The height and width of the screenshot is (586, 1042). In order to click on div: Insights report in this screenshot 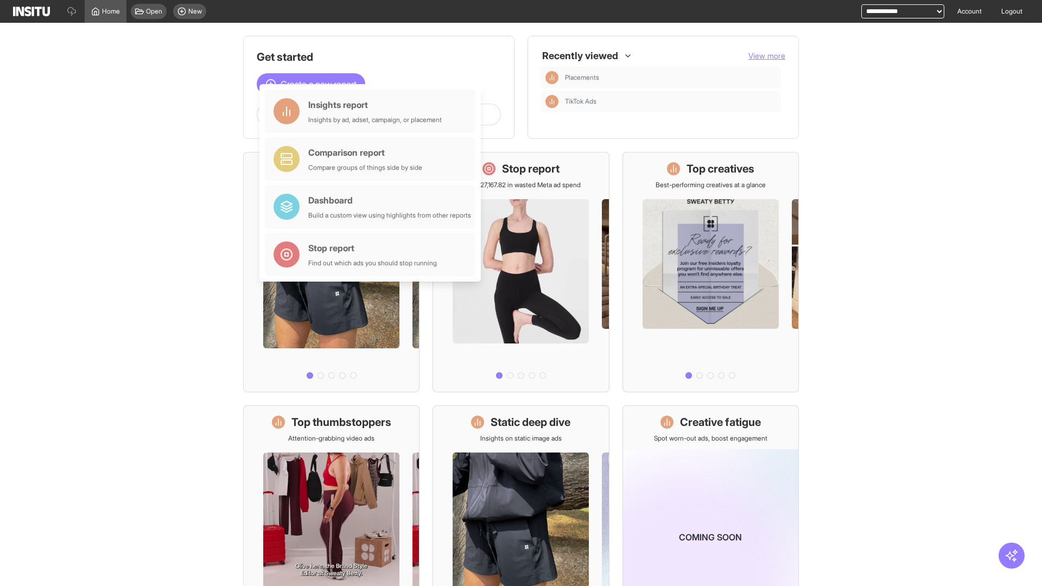, I will do `click(375, 105)`.